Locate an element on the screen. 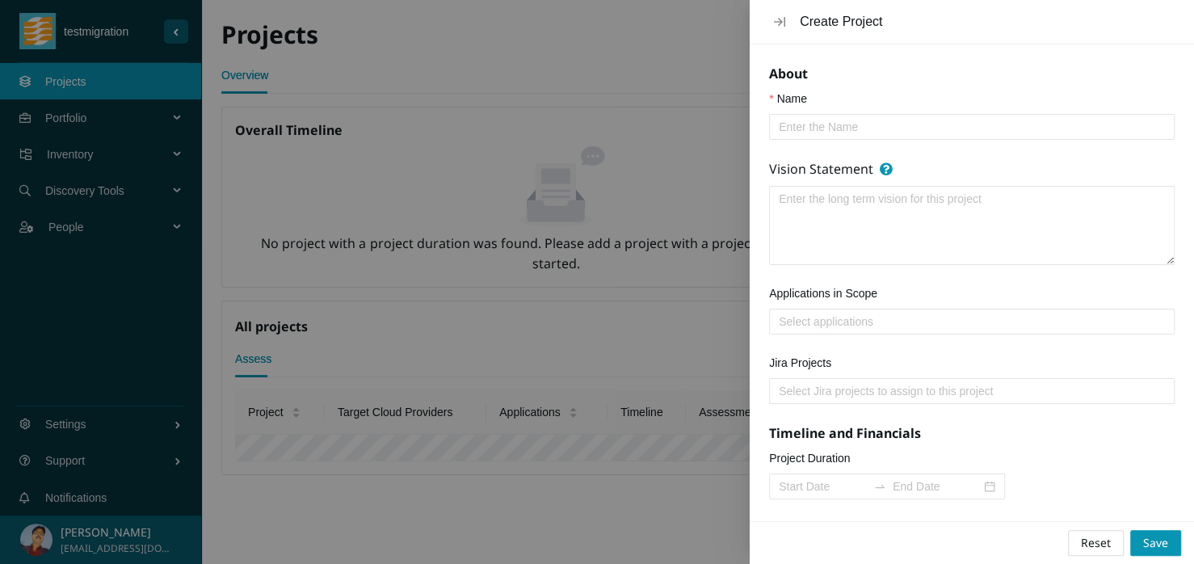 The width and height of the screenshot is (1194, 564). span: to is located at coordinates (880, 486).